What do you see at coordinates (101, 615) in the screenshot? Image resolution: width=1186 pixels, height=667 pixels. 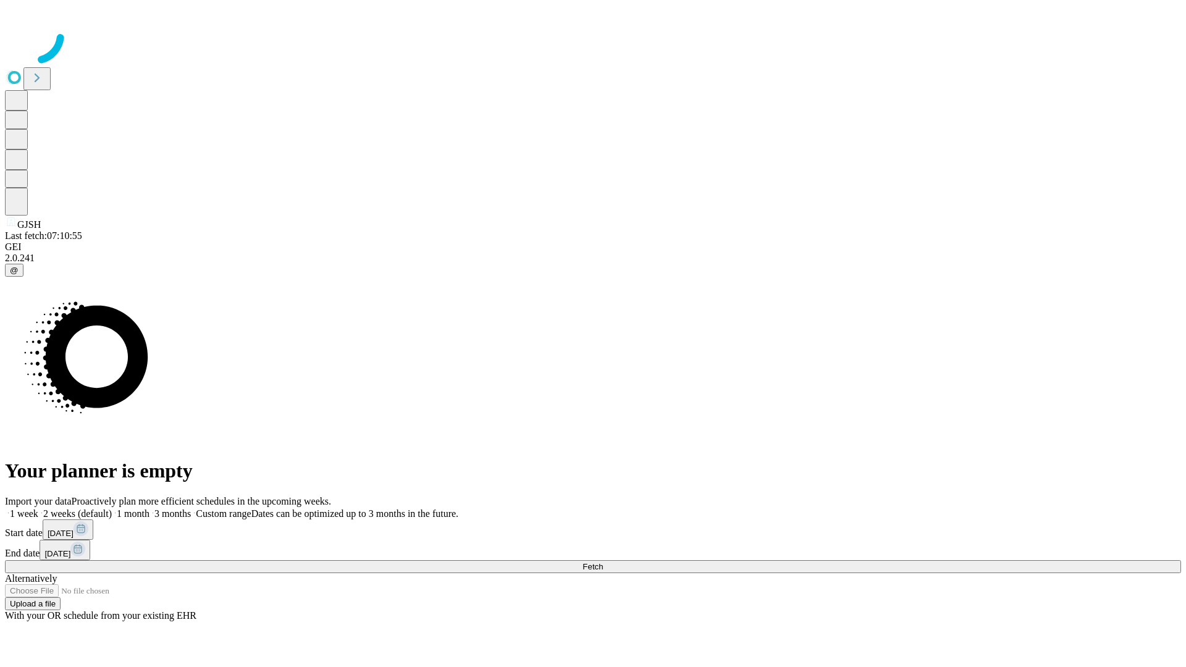 I see `span: With your OR schedule from your existing EHR` at bounding box center [101, 615].